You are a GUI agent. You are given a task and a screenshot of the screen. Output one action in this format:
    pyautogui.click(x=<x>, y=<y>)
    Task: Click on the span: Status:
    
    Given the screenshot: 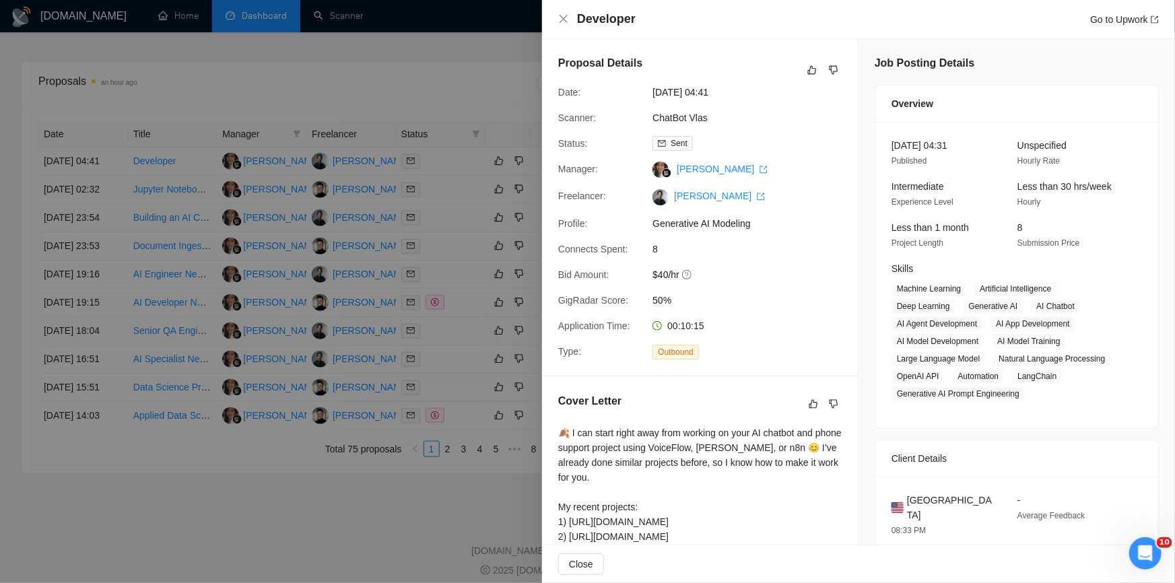 What is the action you would take?
    pyautogui.click(x=573, y=143)
    